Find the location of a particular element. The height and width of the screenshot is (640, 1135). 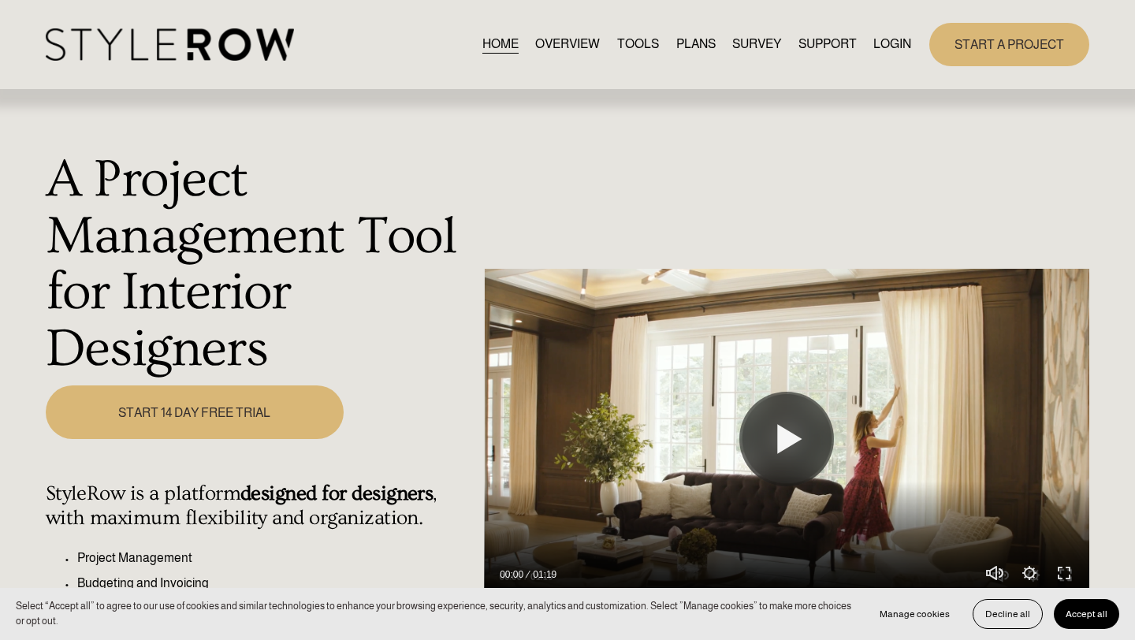

a: START 14 DAY FREE TRIAL is located at coordinates (195, 412).